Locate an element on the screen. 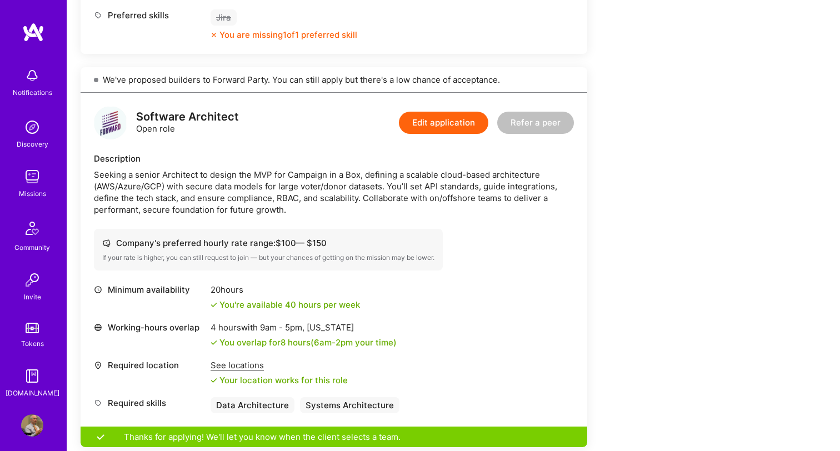 The image size is (840, 451). img: tokens is located at coordinates (32, 328).